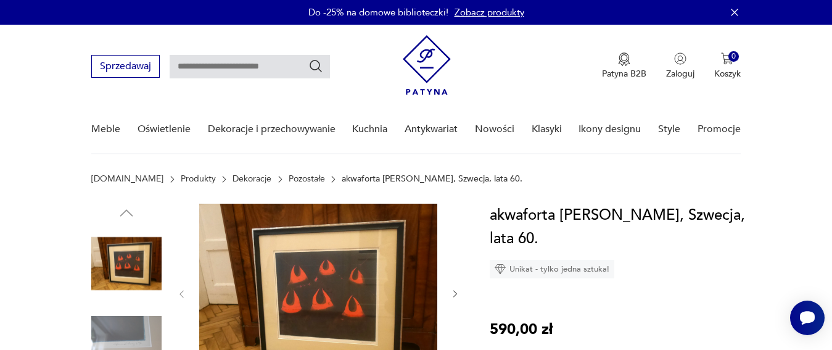 The width and height of the screenshot is (832, 350). What do you see at coordinates (252, 179) in the screenshot?
I see `a: Dekoracje` at bounding box center [252, 179].